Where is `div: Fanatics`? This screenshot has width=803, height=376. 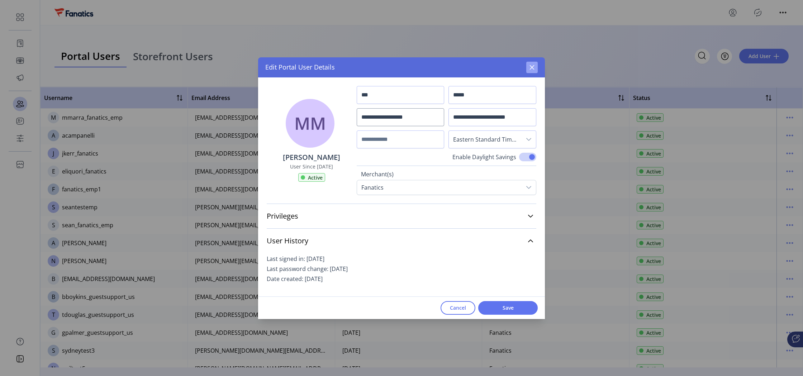 div: Fanatics is located at coordinates (372, 187).